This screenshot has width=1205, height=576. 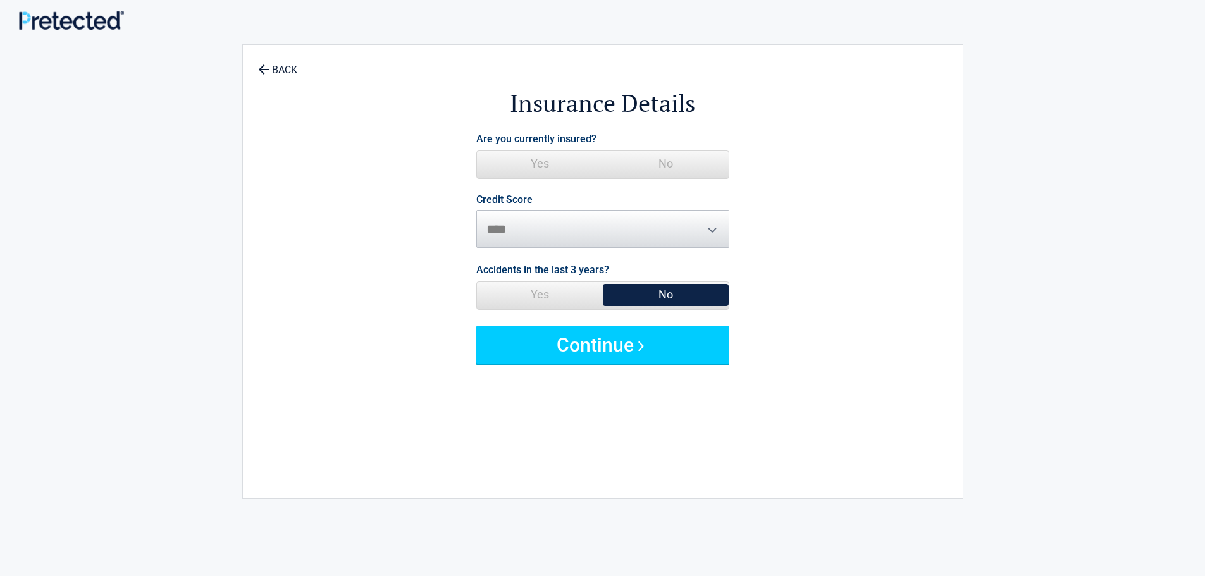 I want to click on label: Accidents in the last 3 years?, so click(x=543, y=269).